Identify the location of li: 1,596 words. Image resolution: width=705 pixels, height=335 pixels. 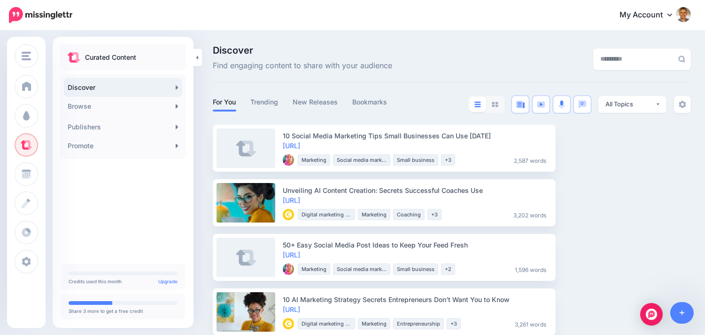
(530, 269).